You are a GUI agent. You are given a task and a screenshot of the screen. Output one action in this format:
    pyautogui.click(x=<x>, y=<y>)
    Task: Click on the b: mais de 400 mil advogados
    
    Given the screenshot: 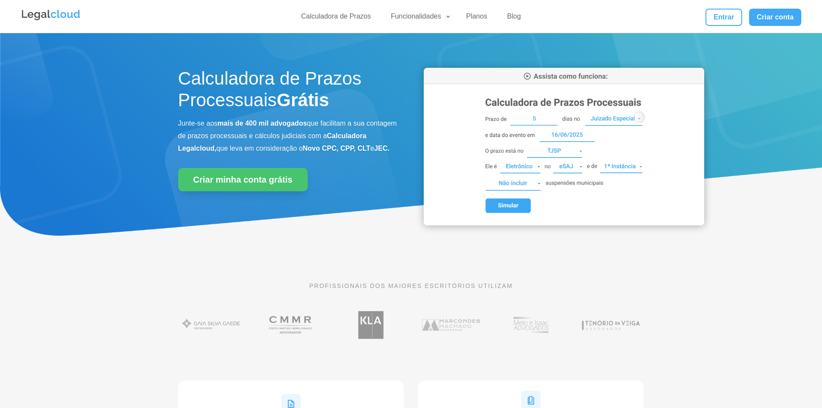 What is the action you would take?
    pyautogui.click(x=262, y=123)
    